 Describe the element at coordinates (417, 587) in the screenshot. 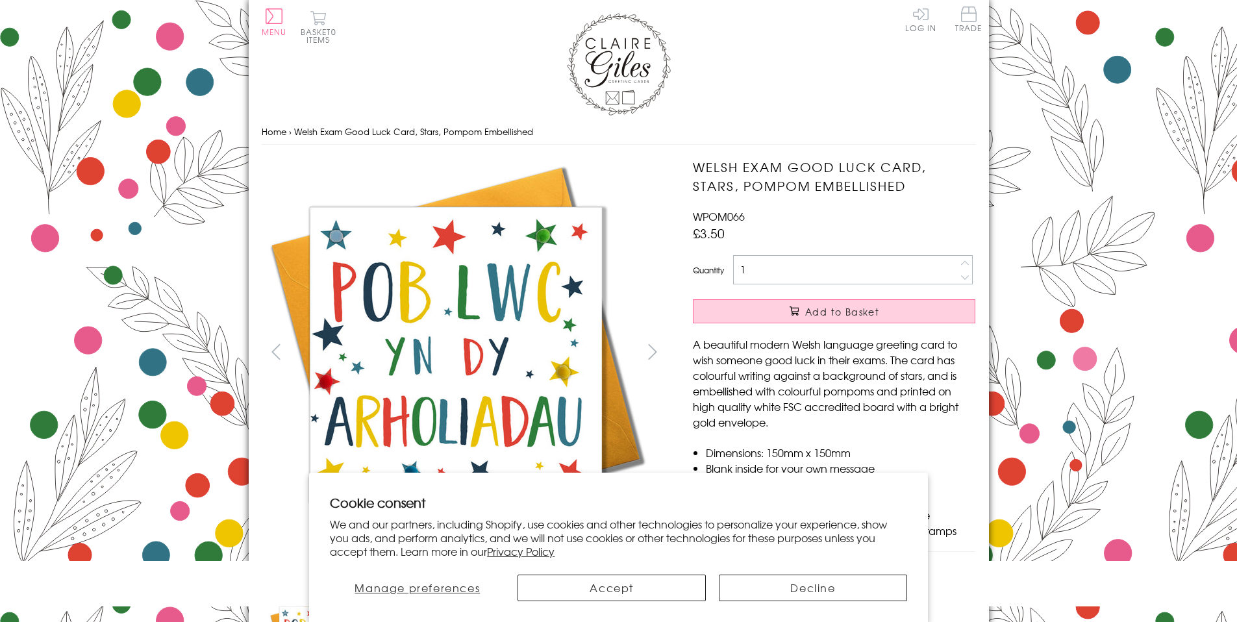

I see `span: Manage preferences` at that location.